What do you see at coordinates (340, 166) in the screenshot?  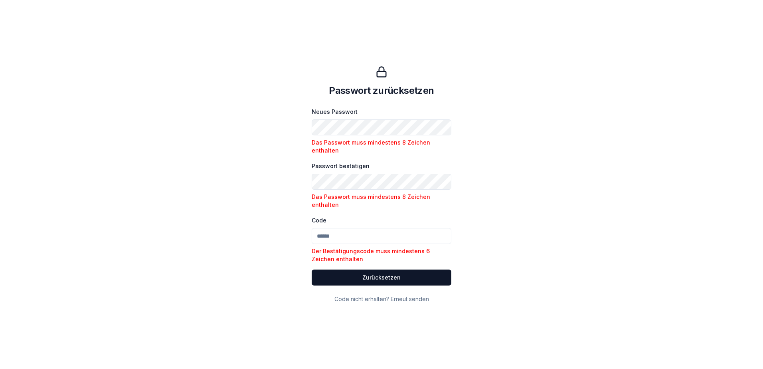 I see `label: Passwort bestätigen` at bounding box center [340, 166].